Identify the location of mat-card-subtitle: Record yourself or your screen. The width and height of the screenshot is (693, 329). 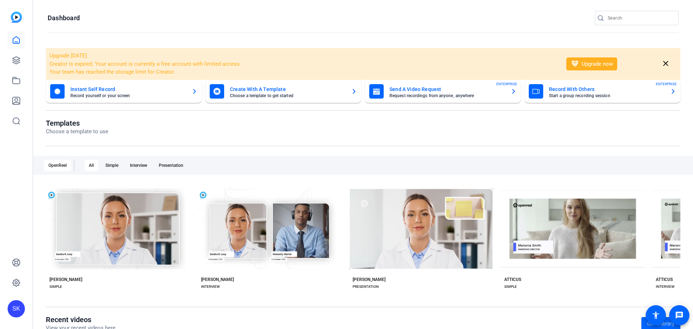
(128, 96).